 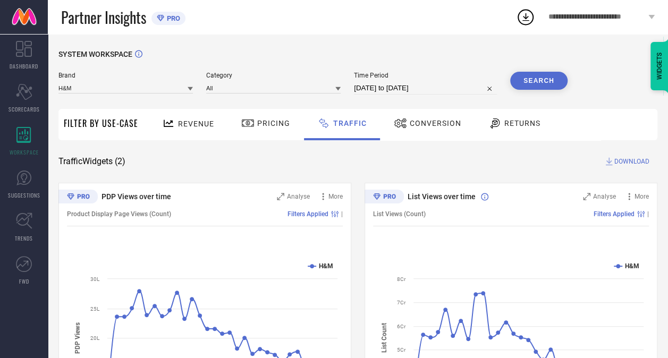 I want to click on text: 20L, so click(x=95, y=338).